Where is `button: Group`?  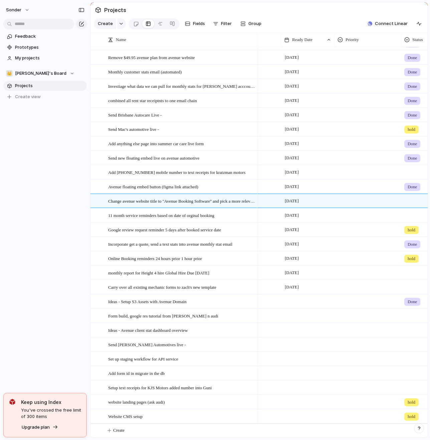 button: Group is located at coordinates (251, 24).